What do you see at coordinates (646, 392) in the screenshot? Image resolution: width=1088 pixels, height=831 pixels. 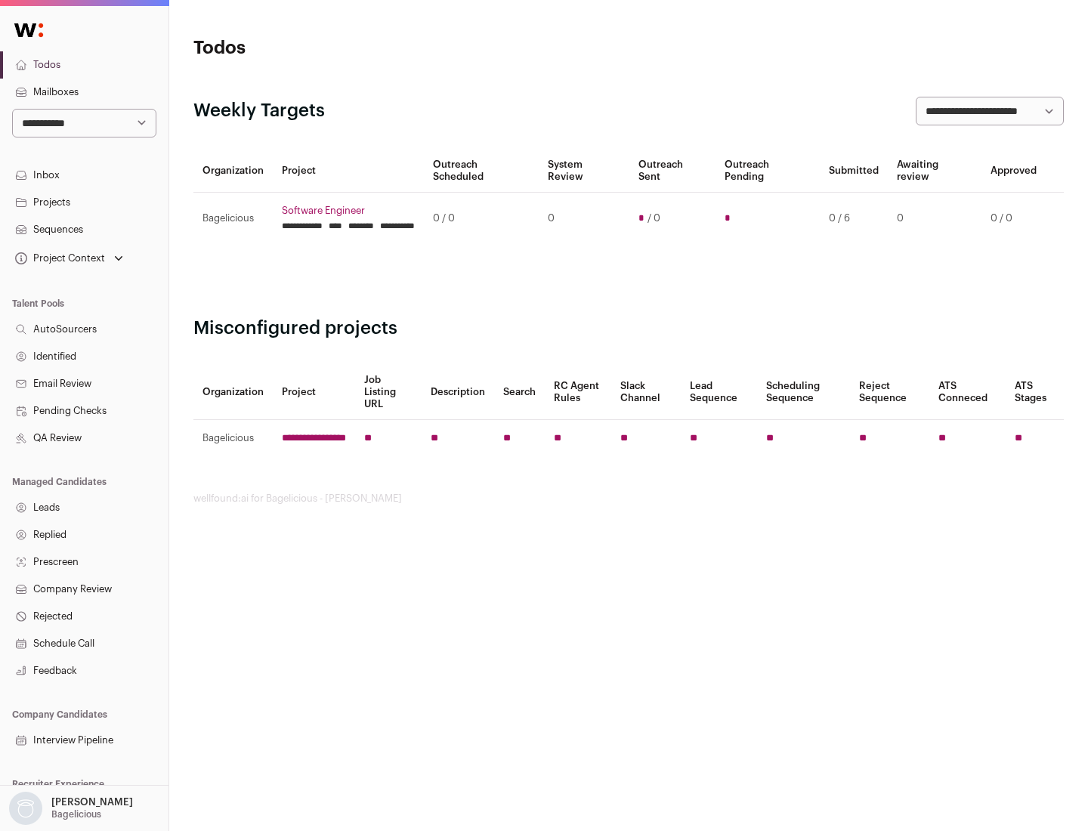 I see `th: Slack Channel` at bounding box center [646, 392].